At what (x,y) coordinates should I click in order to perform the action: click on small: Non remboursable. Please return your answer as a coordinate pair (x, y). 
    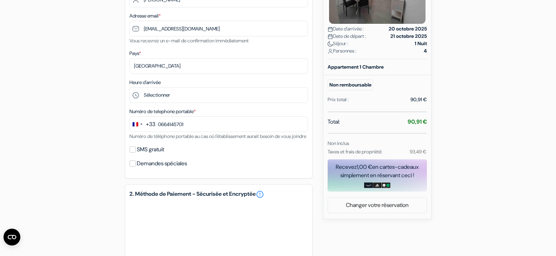
    Looking at the image, I should click on (350, 85).